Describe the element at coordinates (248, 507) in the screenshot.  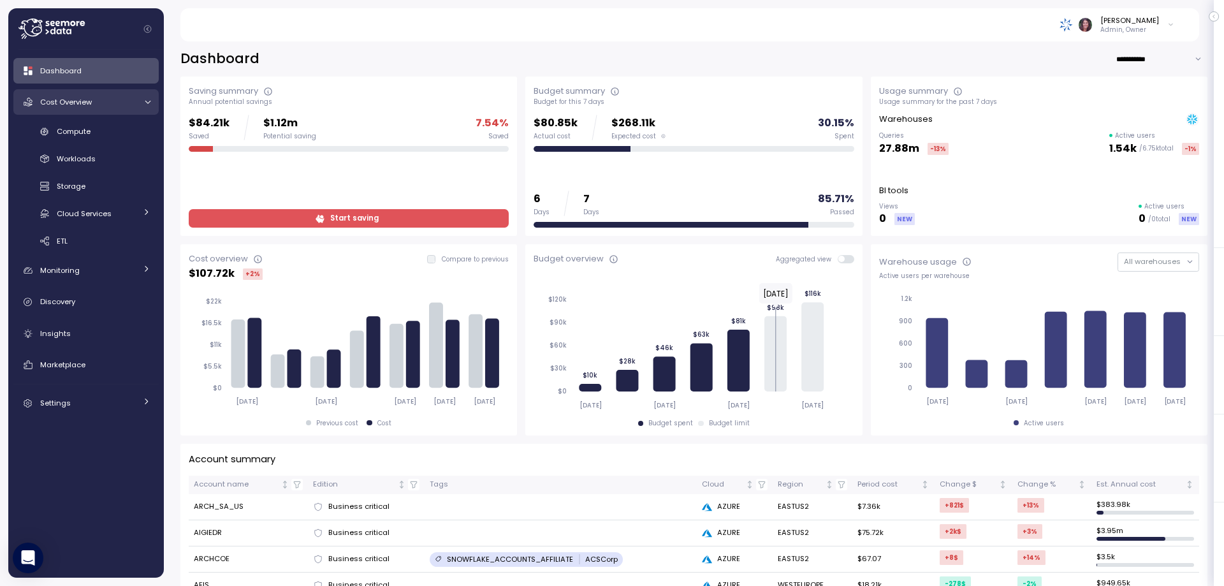
I see `td: ARCH_SA_US` at that location.